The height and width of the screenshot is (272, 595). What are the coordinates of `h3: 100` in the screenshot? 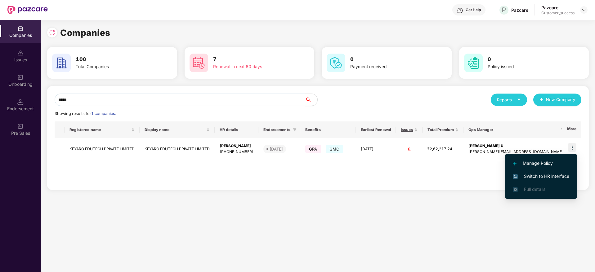 It's located at (115, 60).